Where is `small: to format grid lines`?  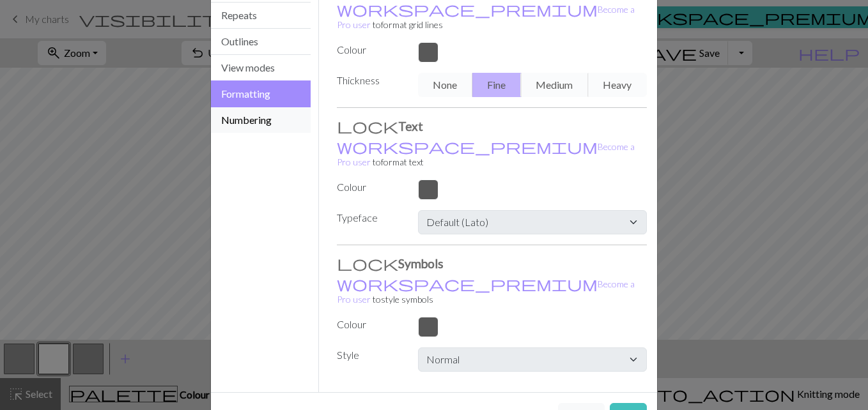
small: to format grid lines is located at coordinates (486, 17).